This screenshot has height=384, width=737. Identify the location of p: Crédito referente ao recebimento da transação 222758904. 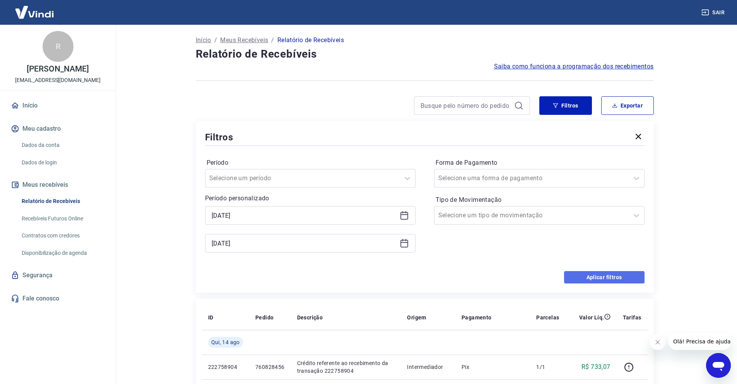
(346, 367).